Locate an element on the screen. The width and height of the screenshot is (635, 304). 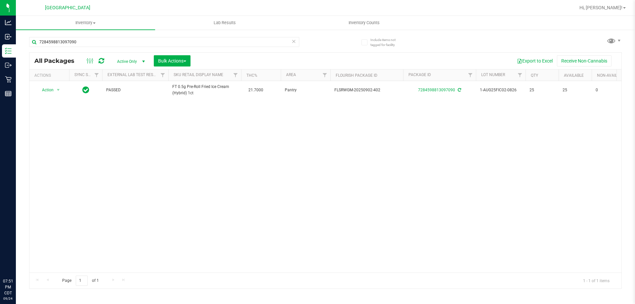
p: 07:51 PM CDT is located at coordinates (8, 287).